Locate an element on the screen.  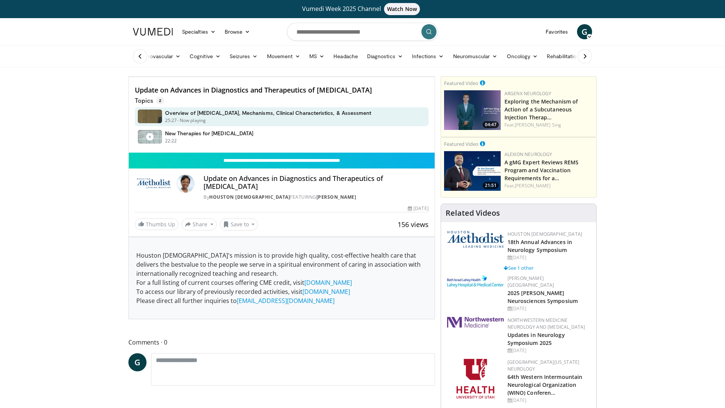
img: Houston Methodist is located at coordinates (154, 183).